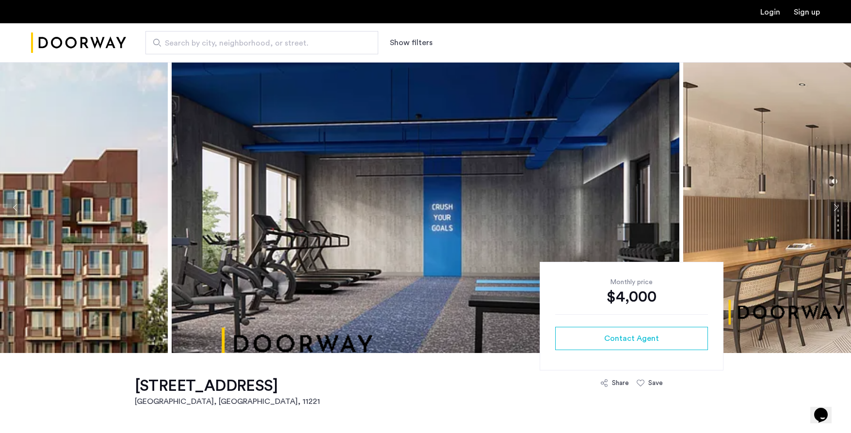  What do you see at coordinates (631, 282) in the screenshot?
I see `div: Monthly price` at bounding box center [631, 282].